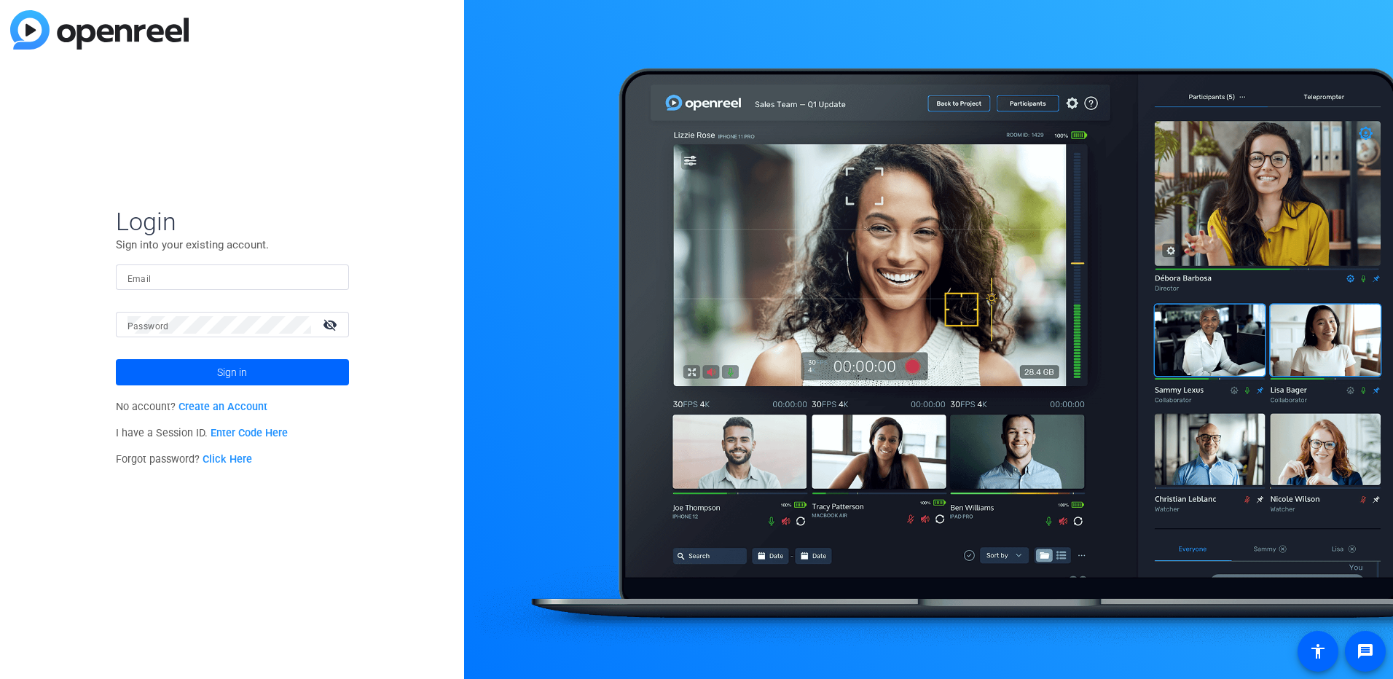 The height and width of the screenshot is (679, 1393). Describe the element at coordinates (1318, 651) in the screenshot. I see `mat-icon: accessibility` at that location.